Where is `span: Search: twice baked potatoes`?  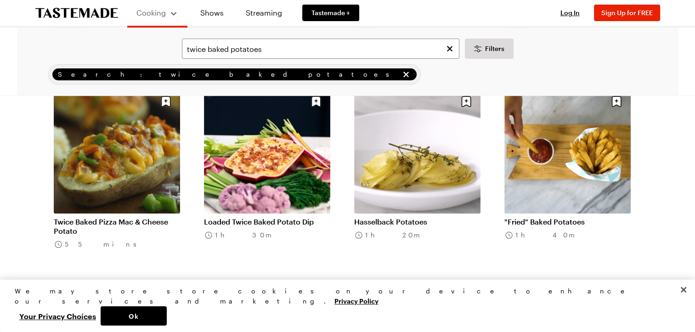
span: Search: twice baked potatoes is located at coordinates (228, 74).